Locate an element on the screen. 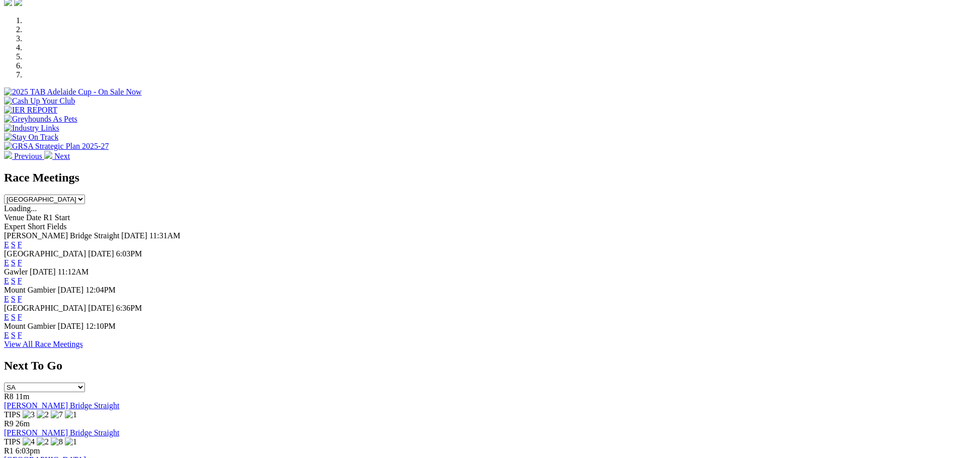  span: Date is located at coordinates (34, 217).